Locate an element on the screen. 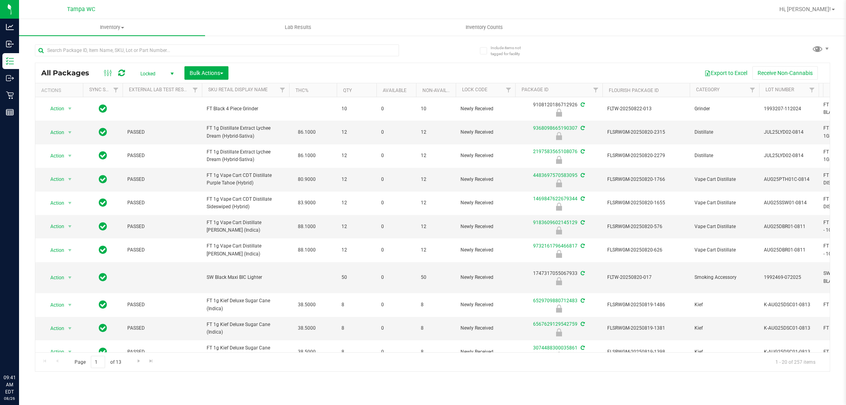 This screenshot has width=846, height=405. a: 9183609602145129 is located at coordinates (555, 222).